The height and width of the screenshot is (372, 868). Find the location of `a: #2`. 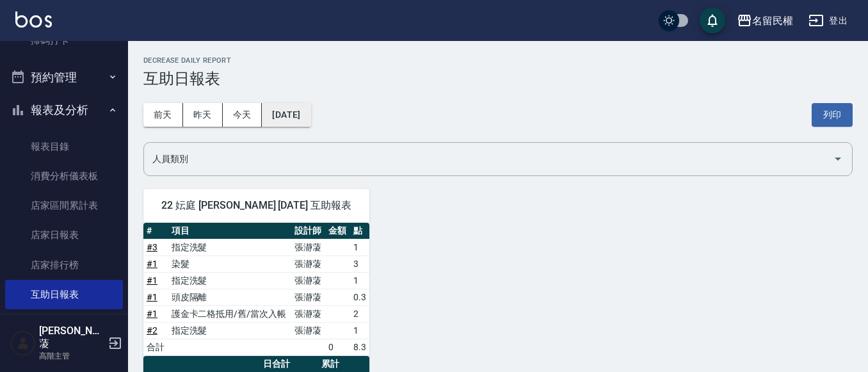

a: #2 is located at coordinates (152, 330).